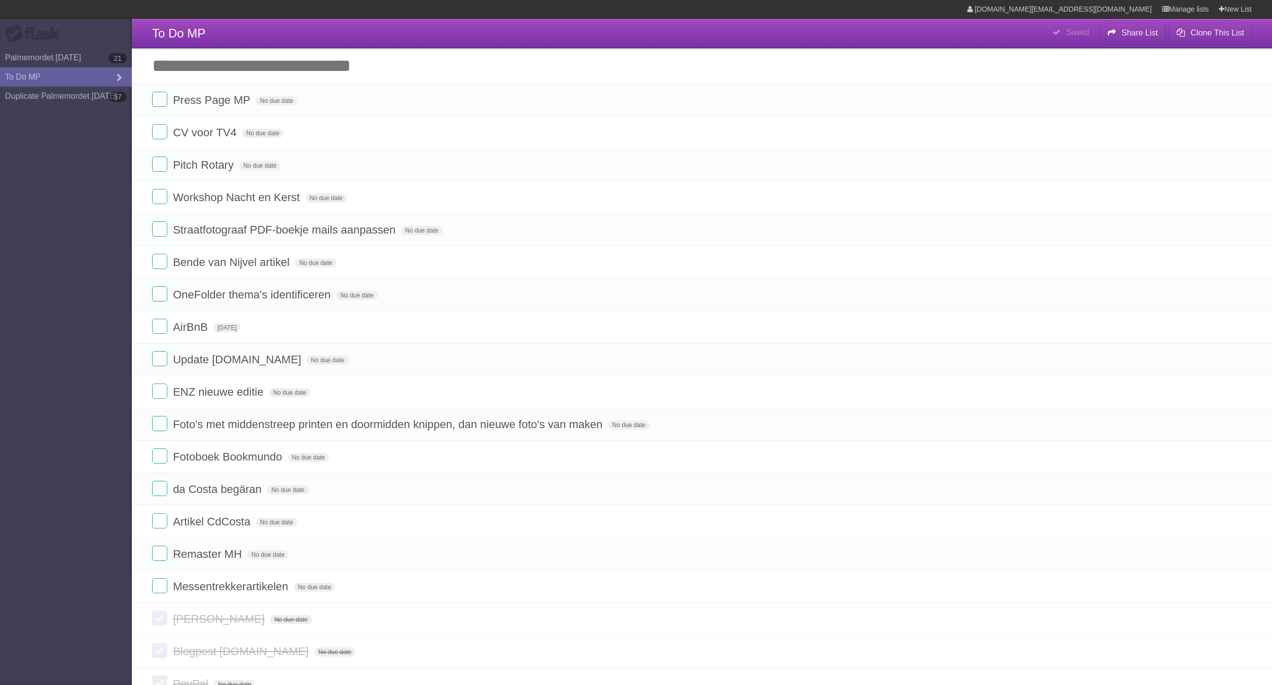 The image size is (1272, 685). I want to click on b: Saved, so click(1077, 32).